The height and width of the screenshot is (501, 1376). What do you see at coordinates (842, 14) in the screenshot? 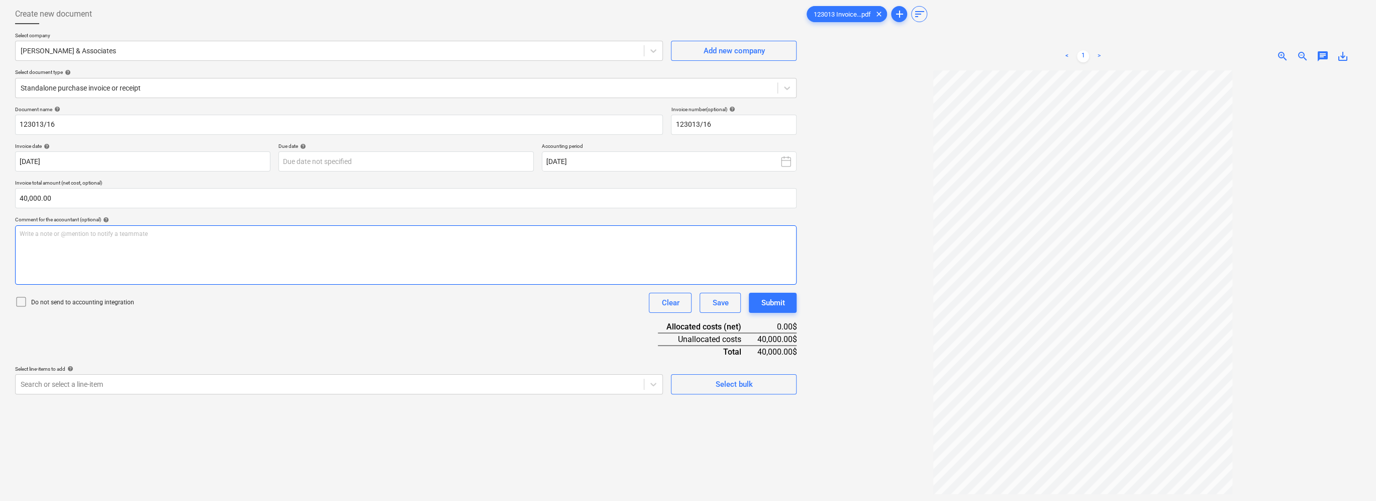
I see `span: 123013 Invoice...pdf` at bounding box center [842, 14].